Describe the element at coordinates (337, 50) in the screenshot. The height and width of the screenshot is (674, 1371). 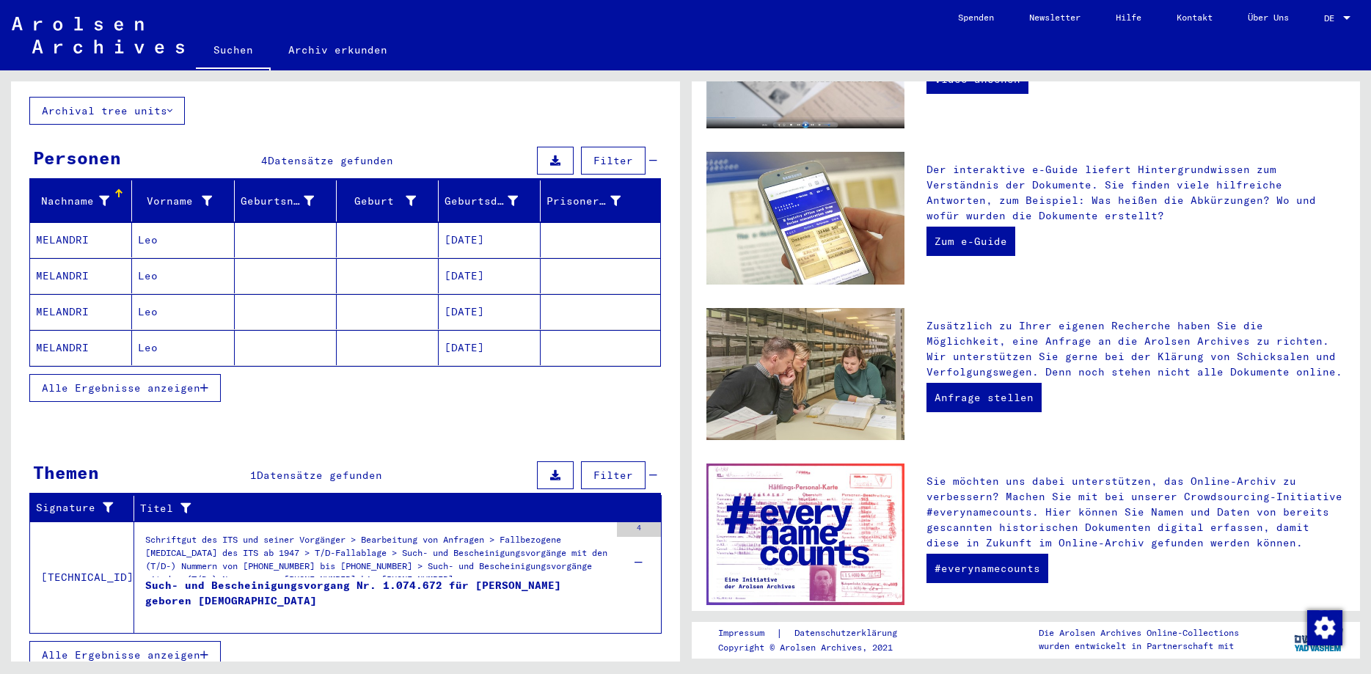
I see `a: Archiv erkunden` at that location.